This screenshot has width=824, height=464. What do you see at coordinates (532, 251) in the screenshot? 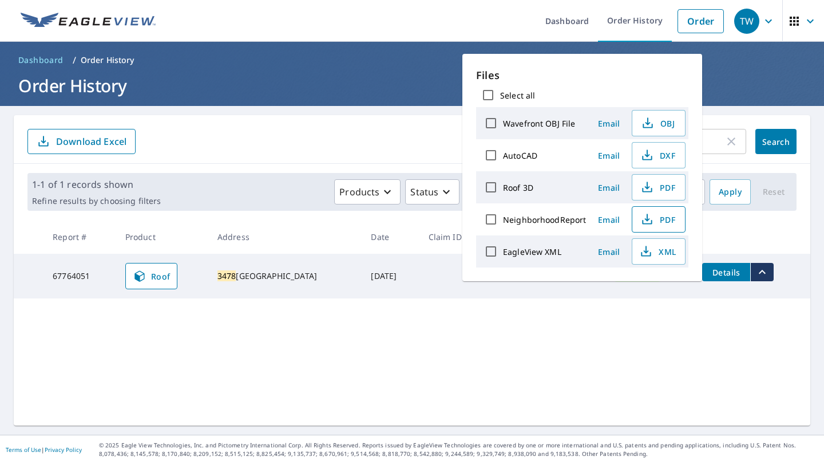
I see `label: EagleView XML` at bounding box center [532, 251].